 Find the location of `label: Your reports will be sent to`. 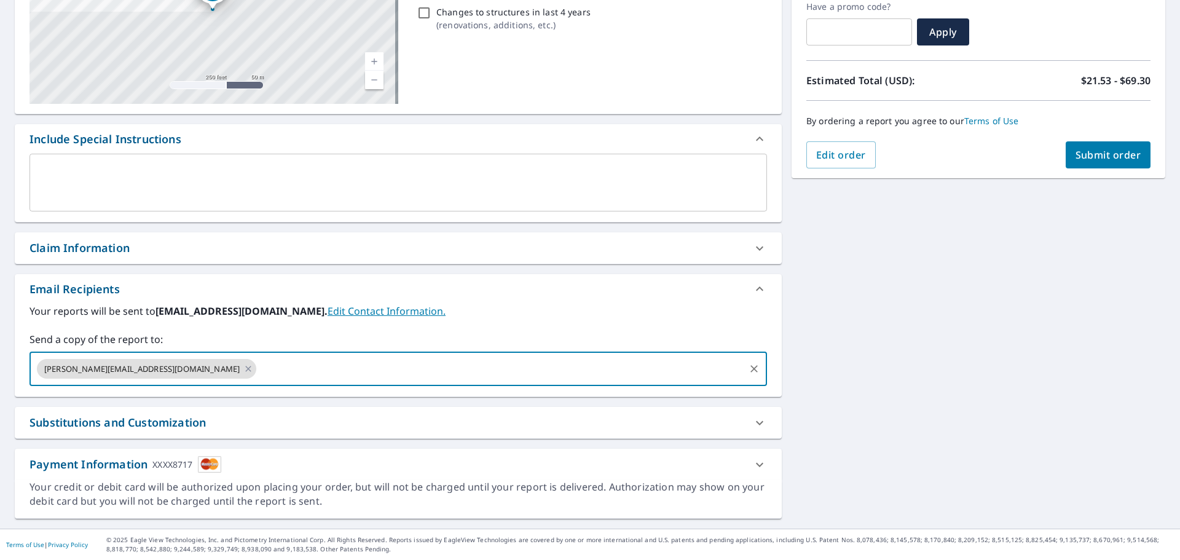

label: Your reports will be sent to is located at coordinates (398, 311).